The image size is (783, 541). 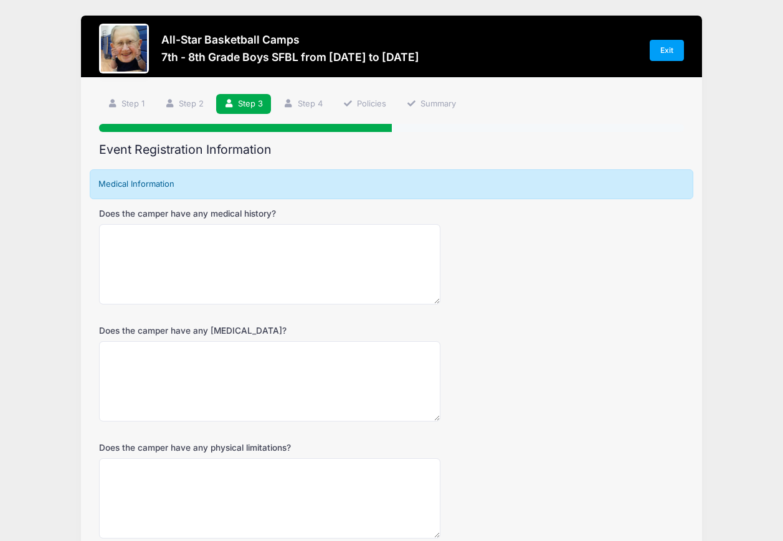 What do you see at coordinates (184, 104) in the screenshot?
I see `a: Step 2` at bounding box center [184, 104].